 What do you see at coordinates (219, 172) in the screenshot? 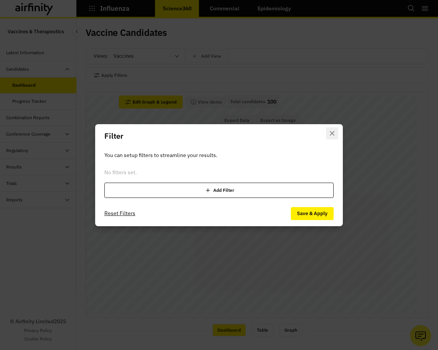
I see `div: No filters set.` at bounding box center [219, 172].